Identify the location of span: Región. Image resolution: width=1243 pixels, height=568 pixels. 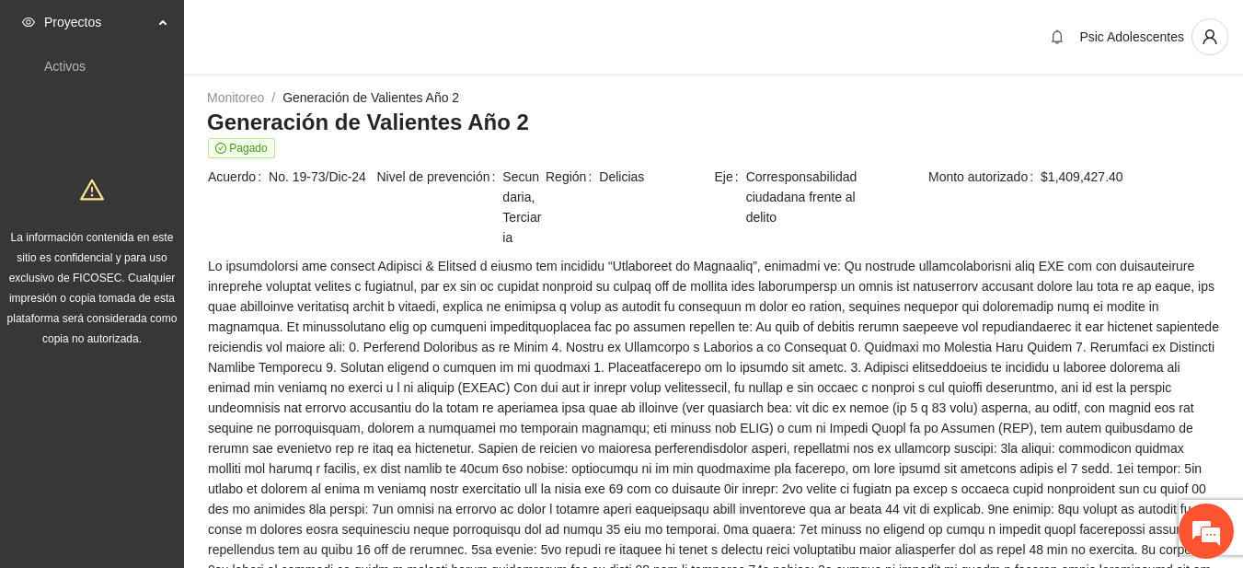
(572, 177).